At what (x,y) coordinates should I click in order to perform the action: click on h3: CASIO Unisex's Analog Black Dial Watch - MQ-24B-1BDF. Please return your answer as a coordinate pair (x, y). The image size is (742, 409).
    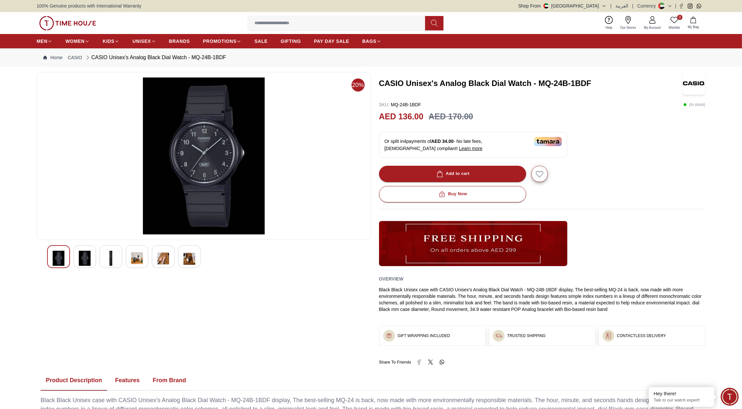
    Looking at the image, I should click on (528, 83).